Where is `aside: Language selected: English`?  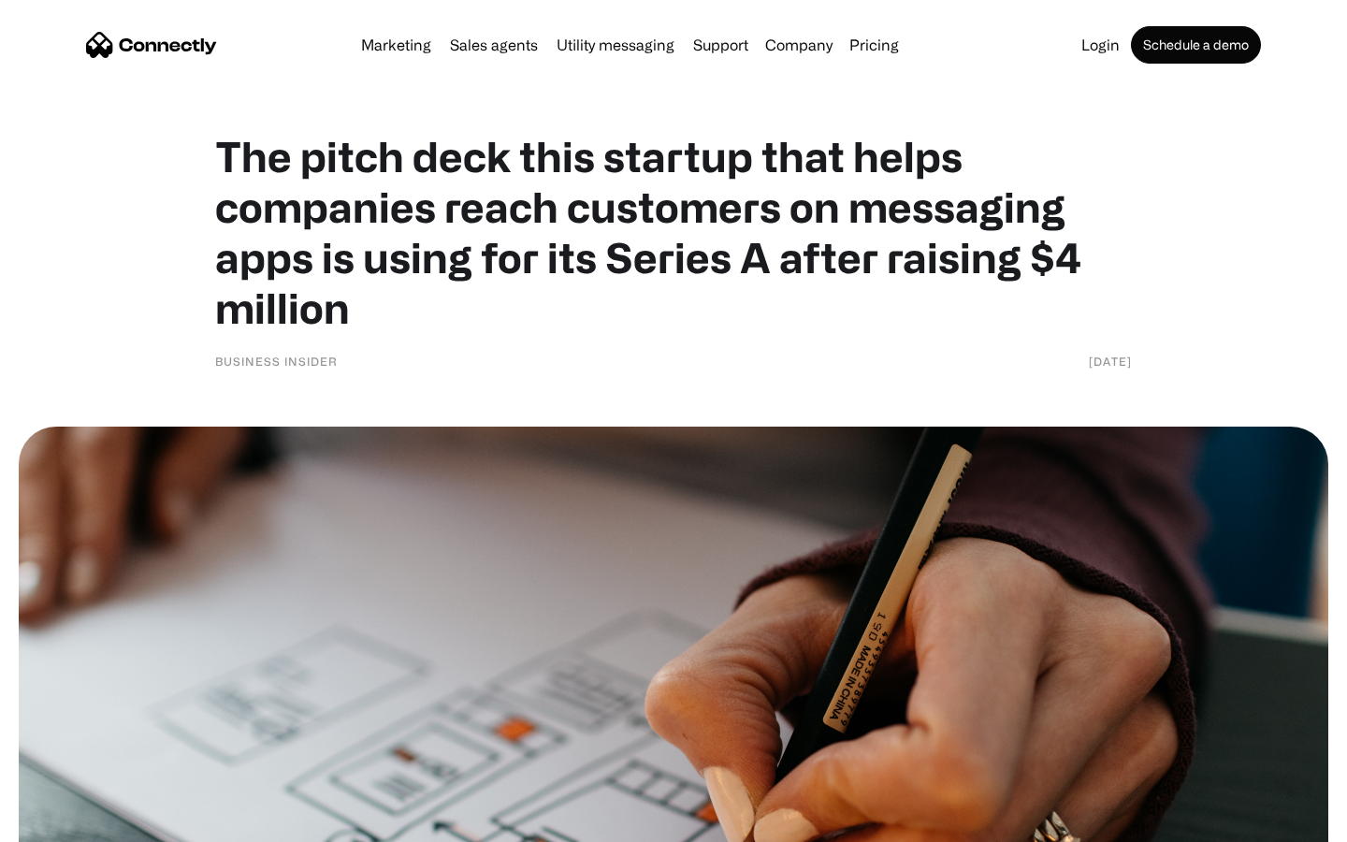 aside: Language selected: English is located at coordinates (65, 822).